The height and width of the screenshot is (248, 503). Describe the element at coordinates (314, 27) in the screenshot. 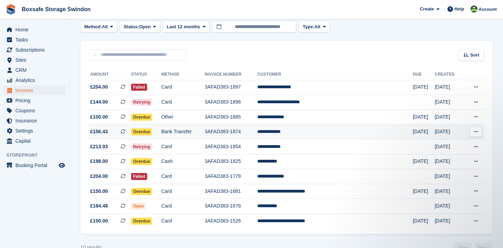

I see `button: Type: All` at that location.